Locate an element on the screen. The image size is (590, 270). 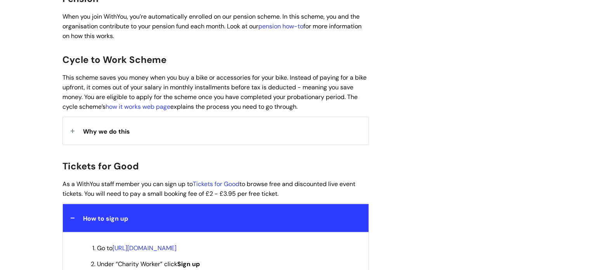
span: Why we do this is located at coordinates (106, 131).